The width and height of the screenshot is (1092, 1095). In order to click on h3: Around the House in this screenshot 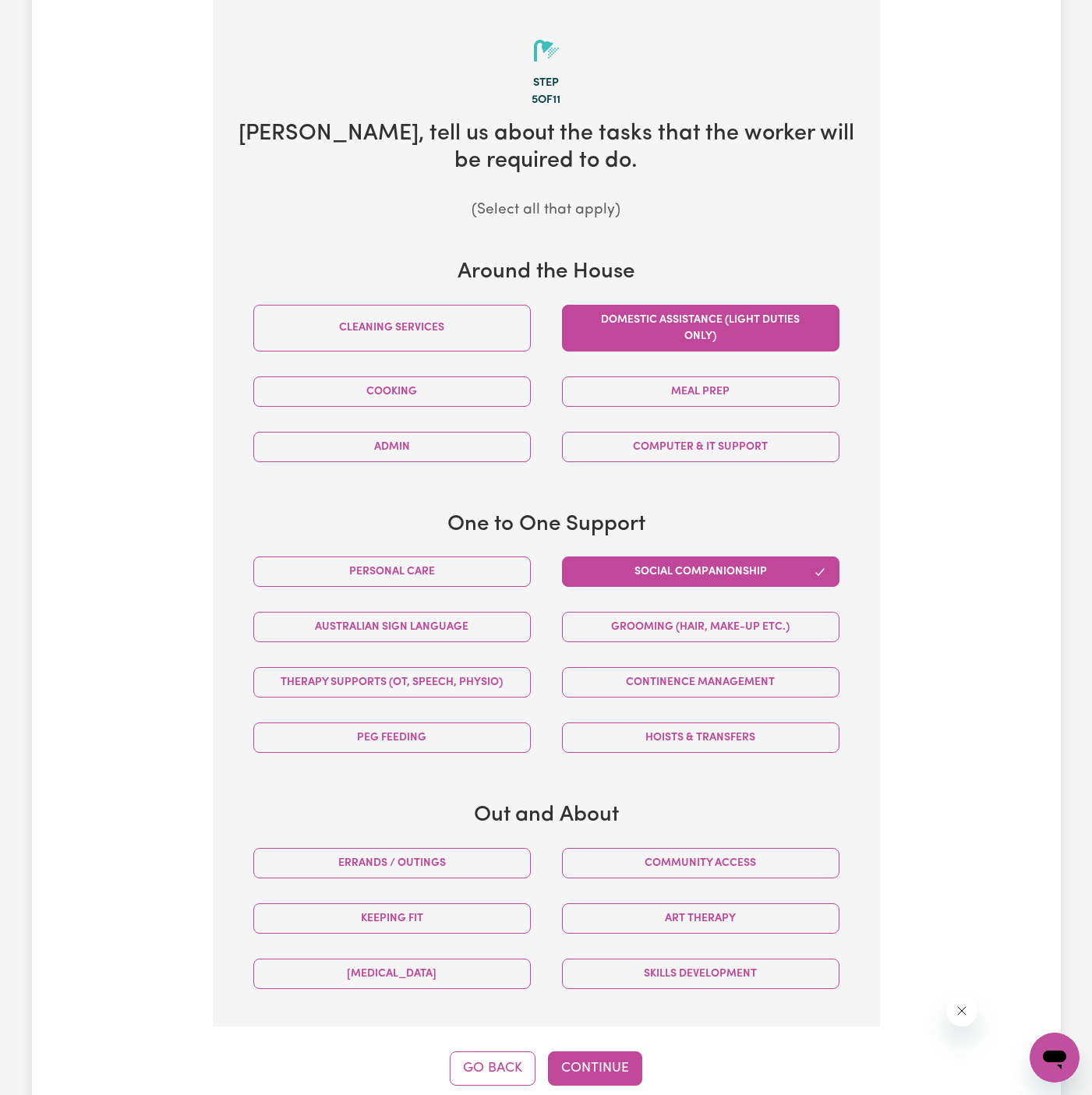, I will do `click(546, 273)`.